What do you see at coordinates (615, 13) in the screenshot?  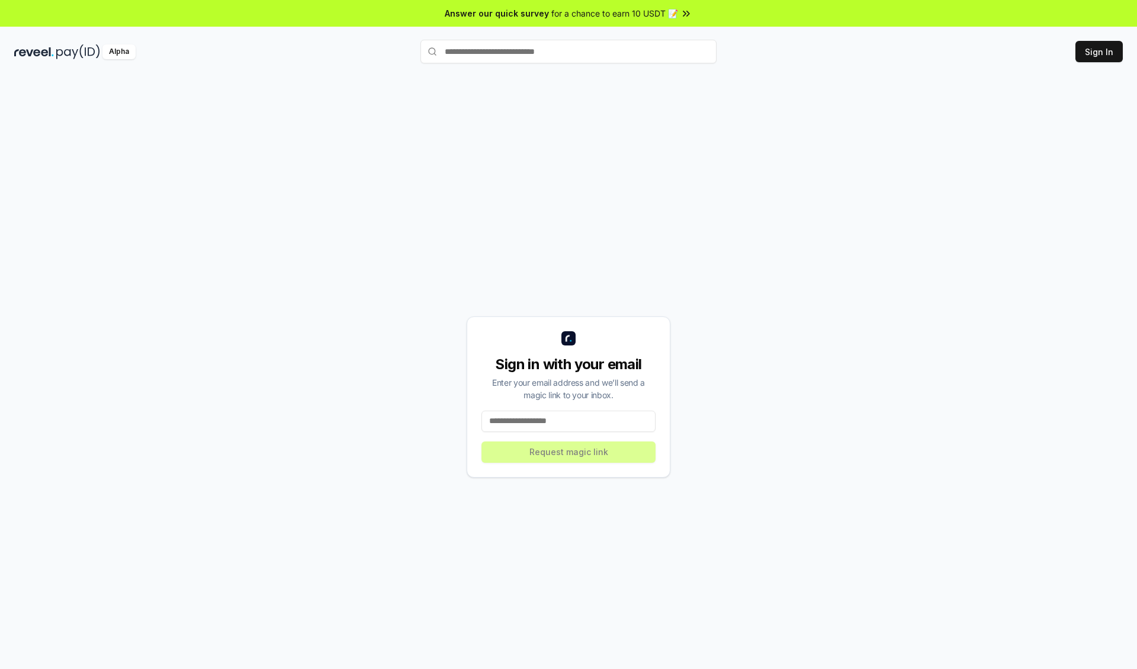 I see `span: for a chance to earn 10 USDT 📝` at bounding box center [615, 13].